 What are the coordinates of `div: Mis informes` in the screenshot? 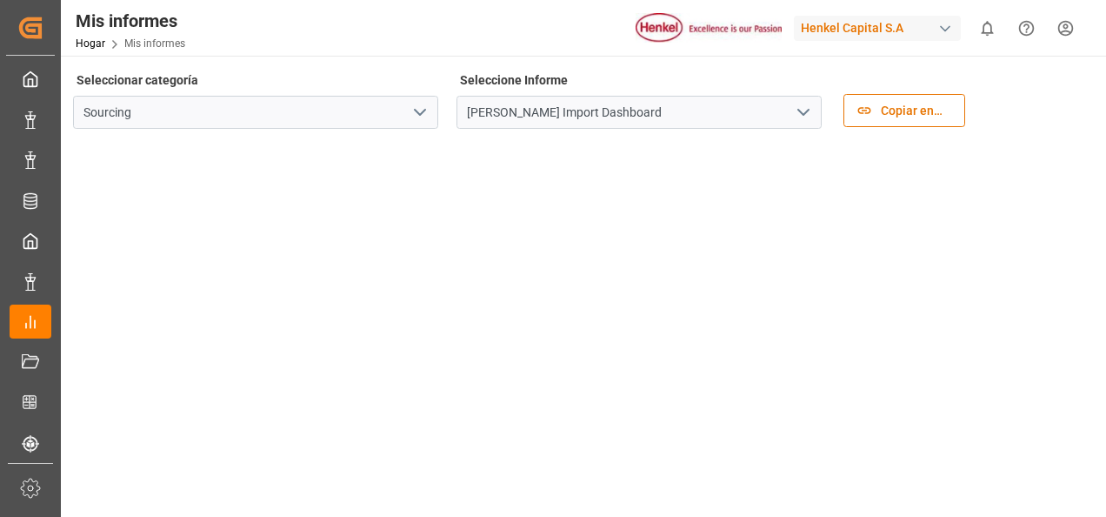 It's located at (130, 21).